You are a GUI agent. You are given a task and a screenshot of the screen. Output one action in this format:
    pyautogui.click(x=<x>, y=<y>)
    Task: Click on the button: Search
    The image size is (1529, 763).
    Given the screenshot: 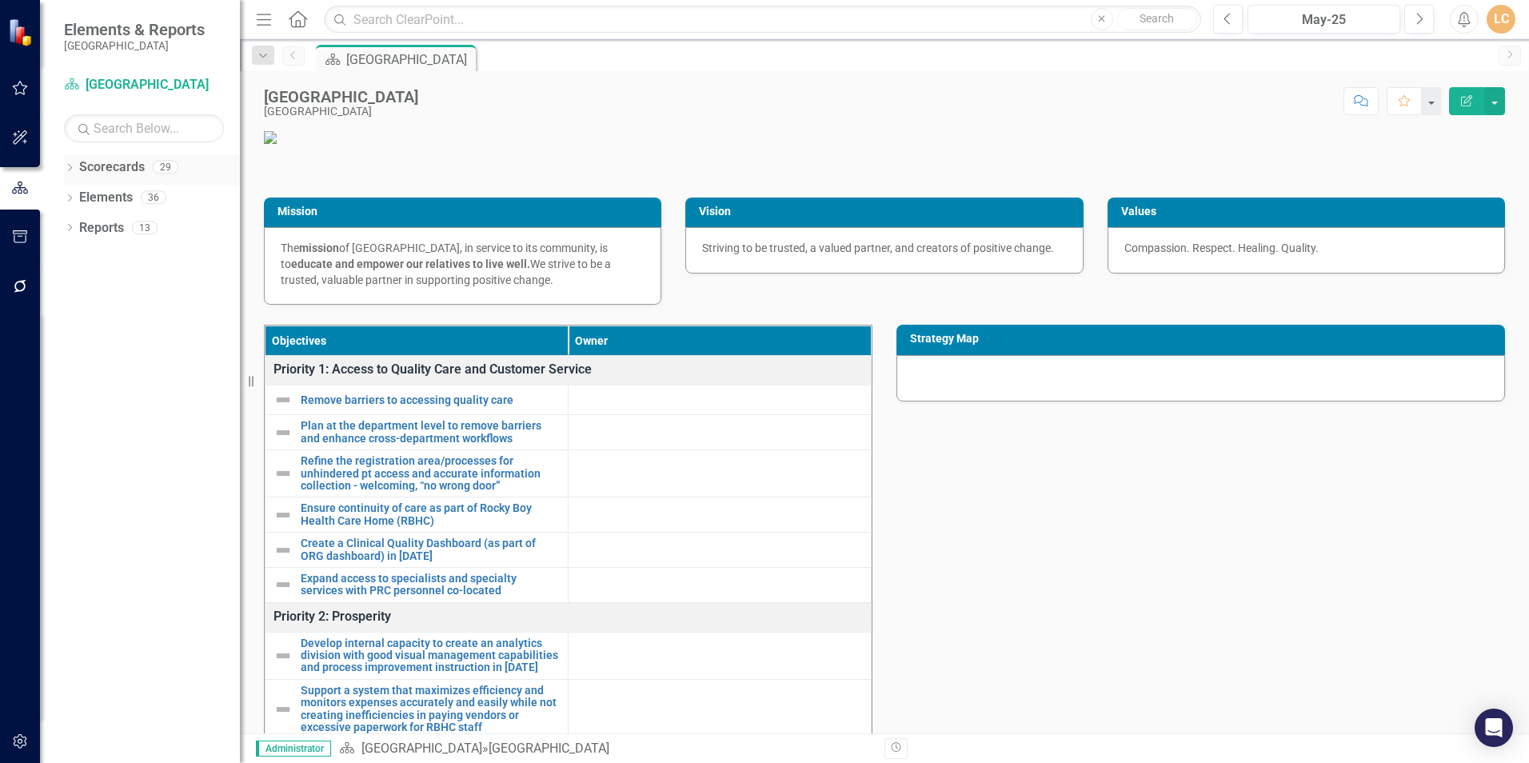 What is the action you would take?
    pyautogui.click(x=1157, y=19)
    